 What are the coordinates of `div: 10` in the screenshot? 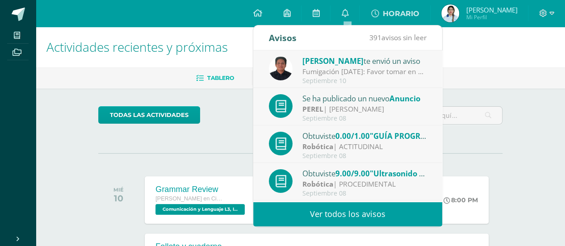 It's located at (118, 198).